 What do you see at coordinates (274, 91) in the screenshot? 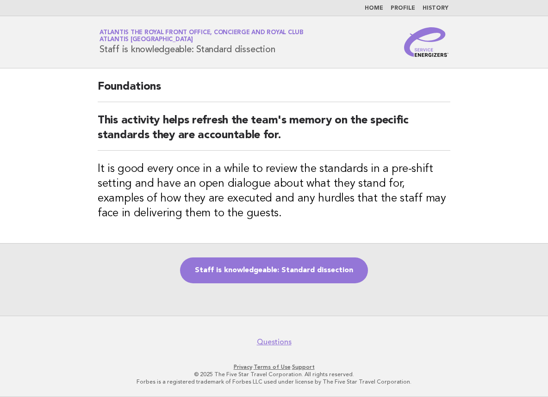
I see `h2: Foundations` at bounding box center [274, 91].